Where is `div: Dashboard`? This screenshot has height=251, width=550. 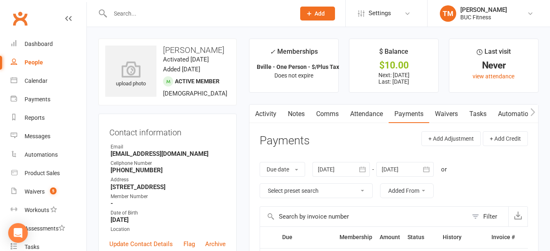 div: Dashboard is located at coordinates (38, 44).